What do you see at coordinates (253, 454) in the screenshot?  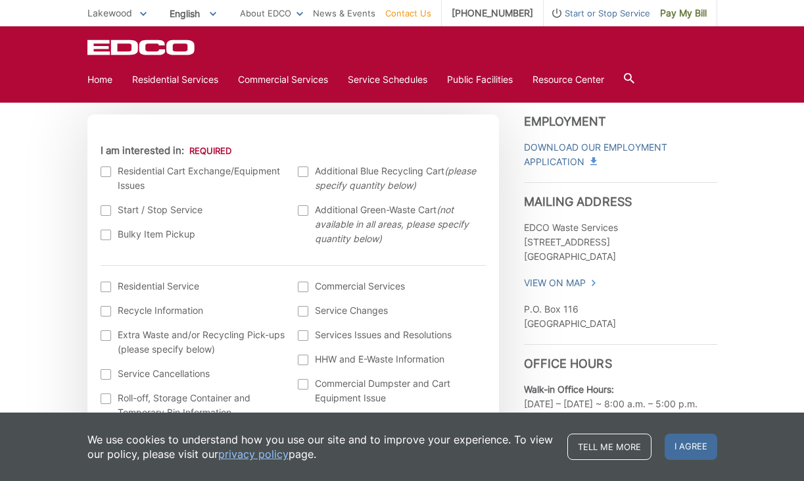 I see `a: privacy policy` at bounding box center [253, 454].